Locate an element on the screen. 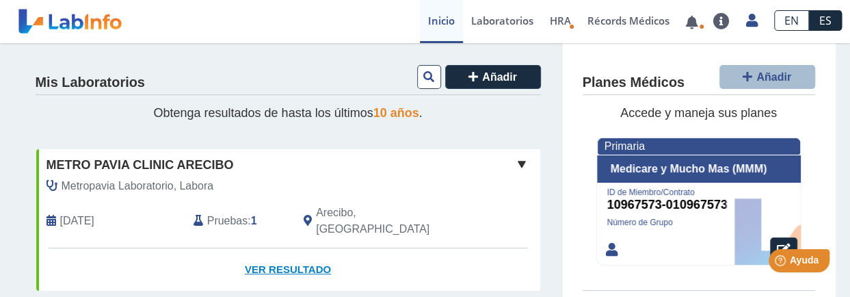 Image resolution: width=850 pixels, height=297 pixels. span: Obtenga resultados de hasta los últimos . is located at coordinates (287, 113).